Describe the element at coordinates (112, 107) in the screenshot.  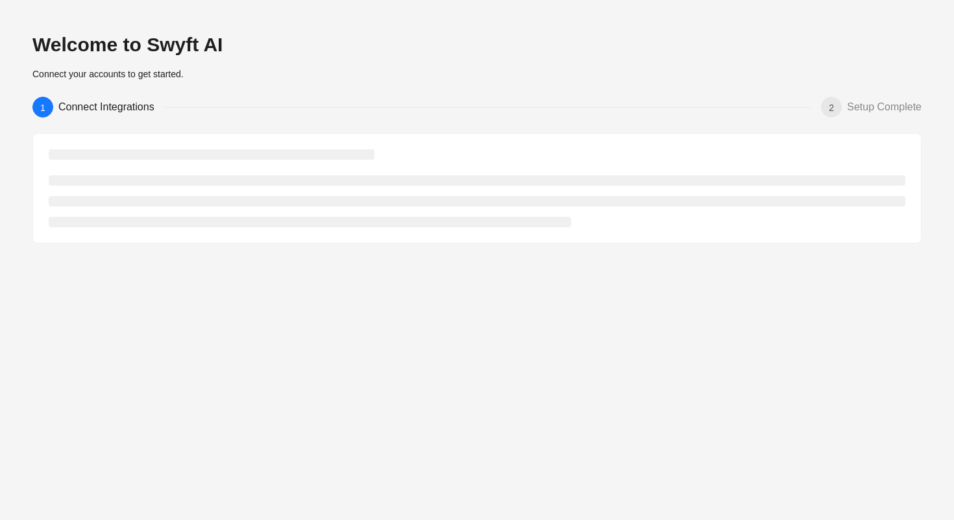
I see `div: Connect Integrations` at that location.